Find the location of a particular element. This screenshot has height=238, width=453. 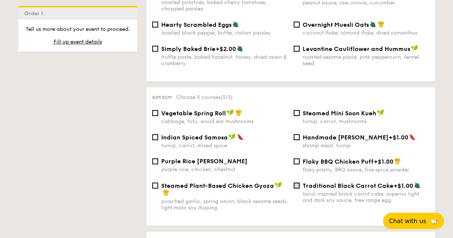

input: Steamed Mini Soon Kuehturnip, carrot, mushrooms is located at coordinates (297, 113).